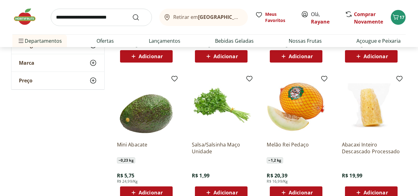  I want to click on img: Mini Abacate, so click(146, 107).